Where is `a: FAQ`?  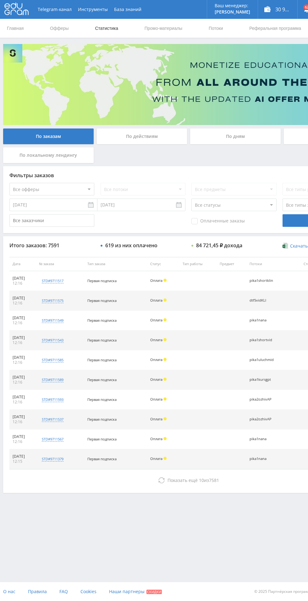
a: FAQ is located at coordinates (63, 591).